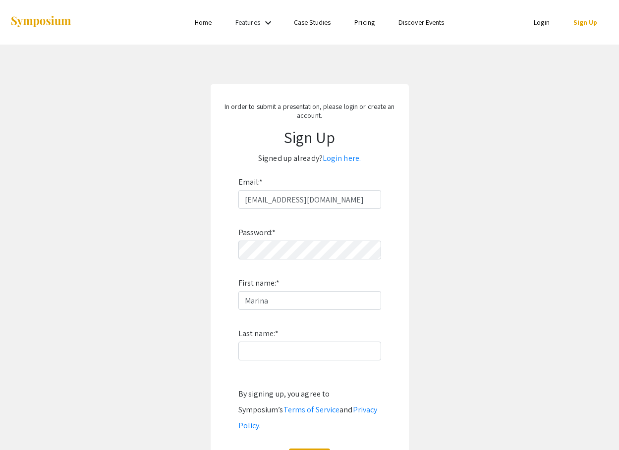  I want to click on div: By signing up, you agree to Symposium’s and ., so click(310, 410).